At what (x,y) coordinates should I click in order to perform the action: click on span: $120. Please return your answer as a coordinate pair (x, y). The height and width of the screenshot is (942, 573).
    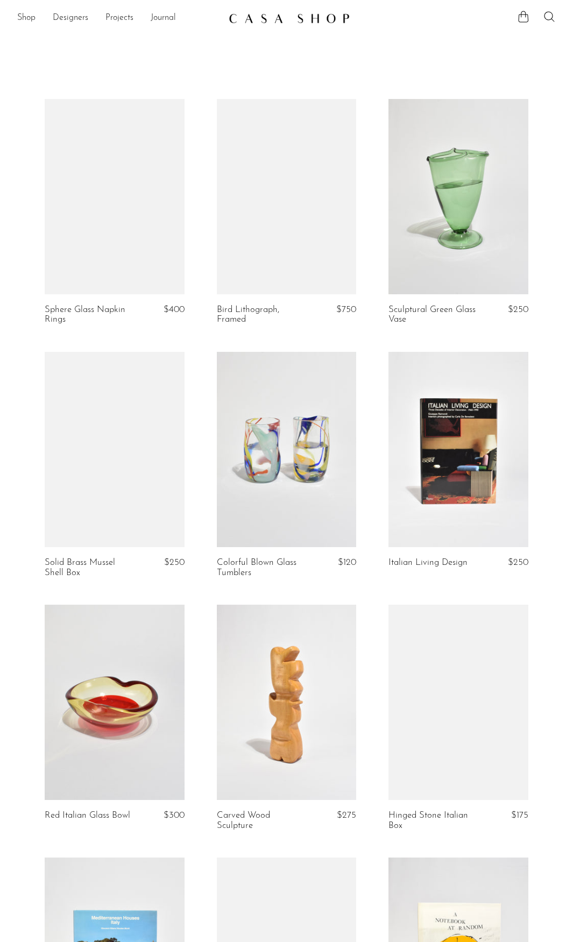
    Looking at the image, I should click on (347, 562).